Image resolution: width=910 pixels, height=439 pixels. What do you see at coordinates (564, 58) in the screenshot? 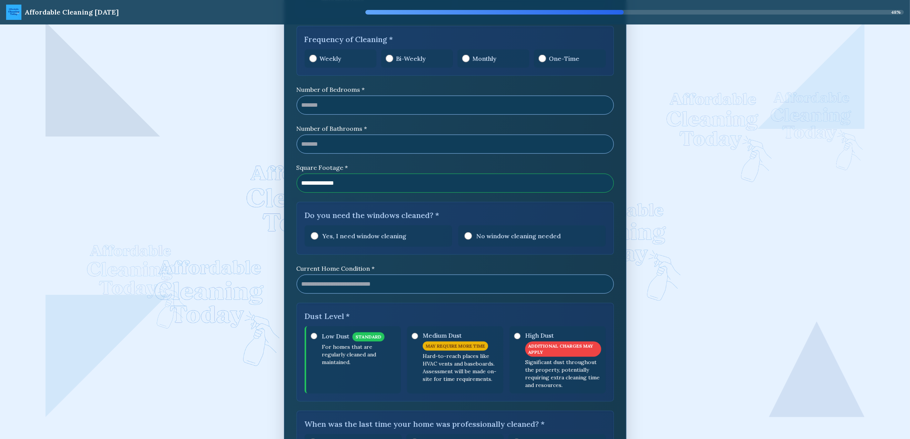
I see `span: One-Time` at bounding box center [564, 58].